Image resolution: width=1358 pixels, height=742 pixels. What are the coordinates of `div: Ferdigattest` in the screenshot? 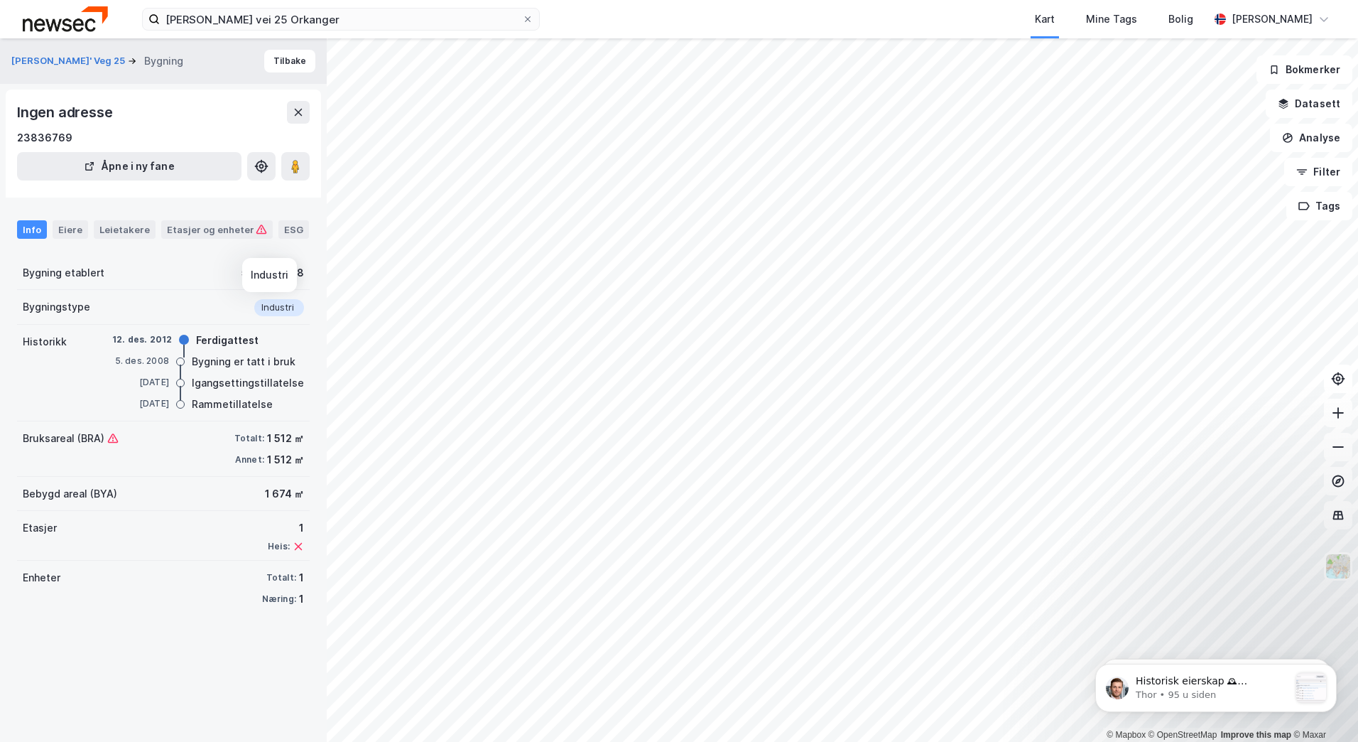 It's located at (227, 340).